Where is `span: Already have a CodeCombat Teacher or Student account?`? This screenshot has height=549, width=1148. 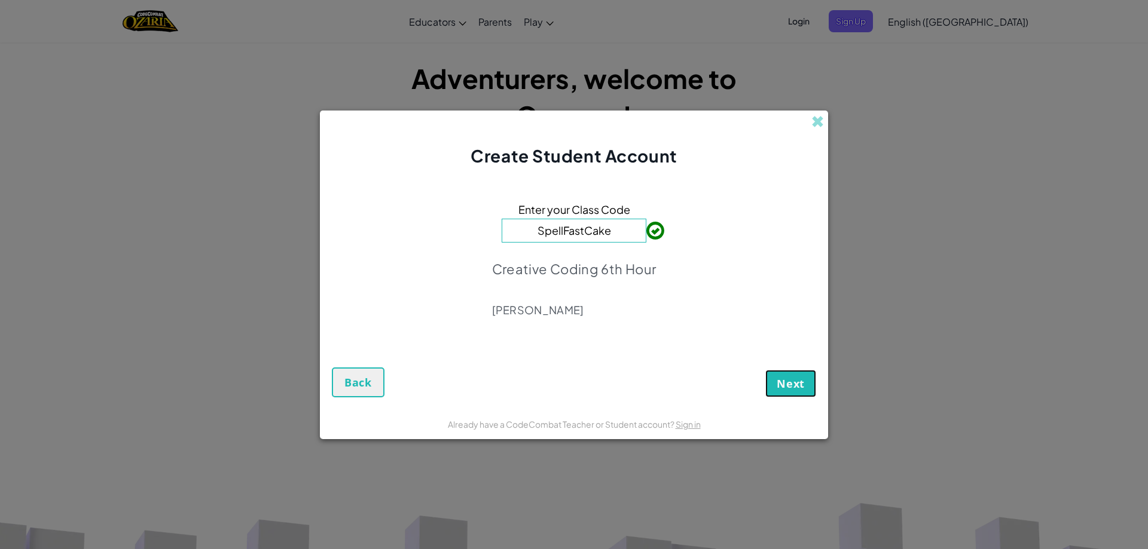
span: Already have a CodeCombat Teacher or Student account? is located at coordinates (561, 424).